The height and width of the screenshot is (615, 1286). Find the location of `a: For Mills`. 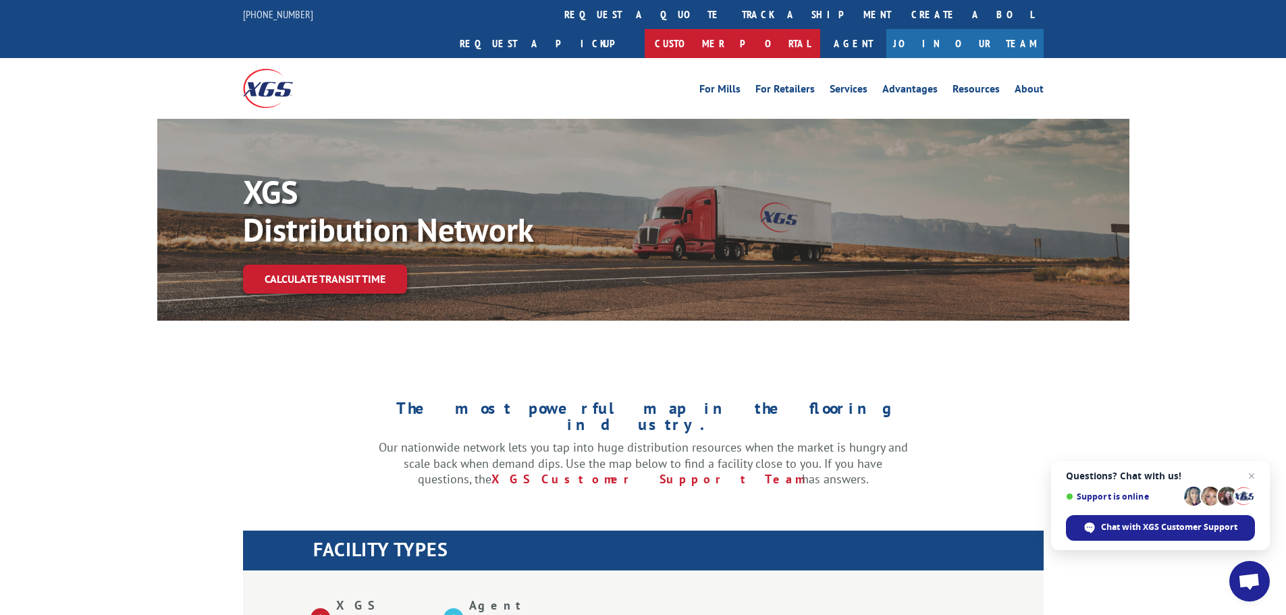

a: For Mills is located at coordinates (720, 91).